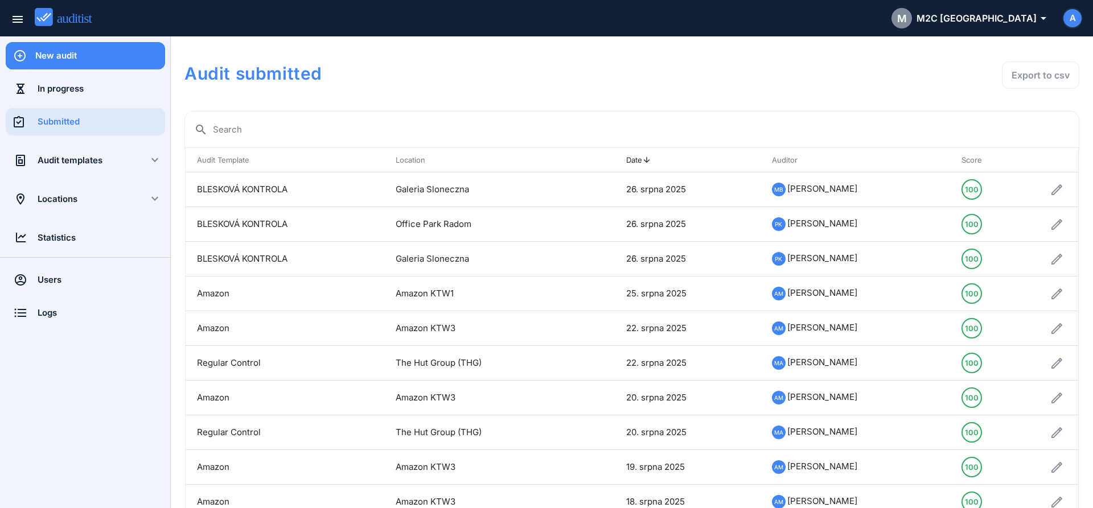 Image resolution: width=1093 pixels, height=508 pixels. Describe the element at coordinates (101, 89) in the screenshot. I see `div: In progress` at that location.